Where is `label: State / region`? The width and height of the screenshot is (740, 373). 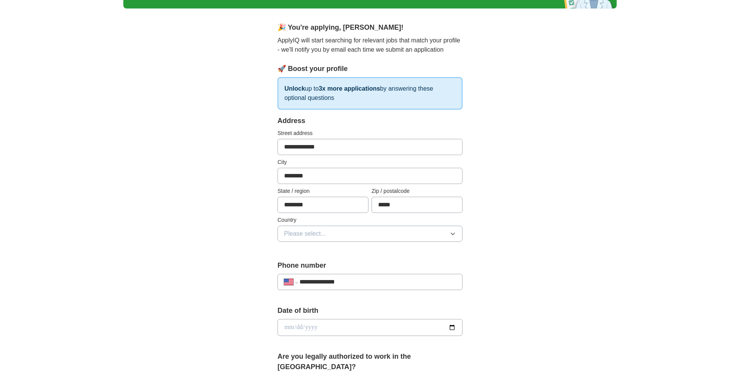 label: State / region is located at coordinates (323, 191).